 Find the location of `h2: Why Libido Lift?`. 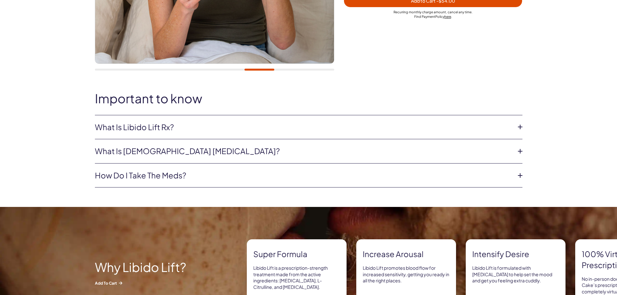

h2: Why Libido Lift? is located at coordinates (153, 267).